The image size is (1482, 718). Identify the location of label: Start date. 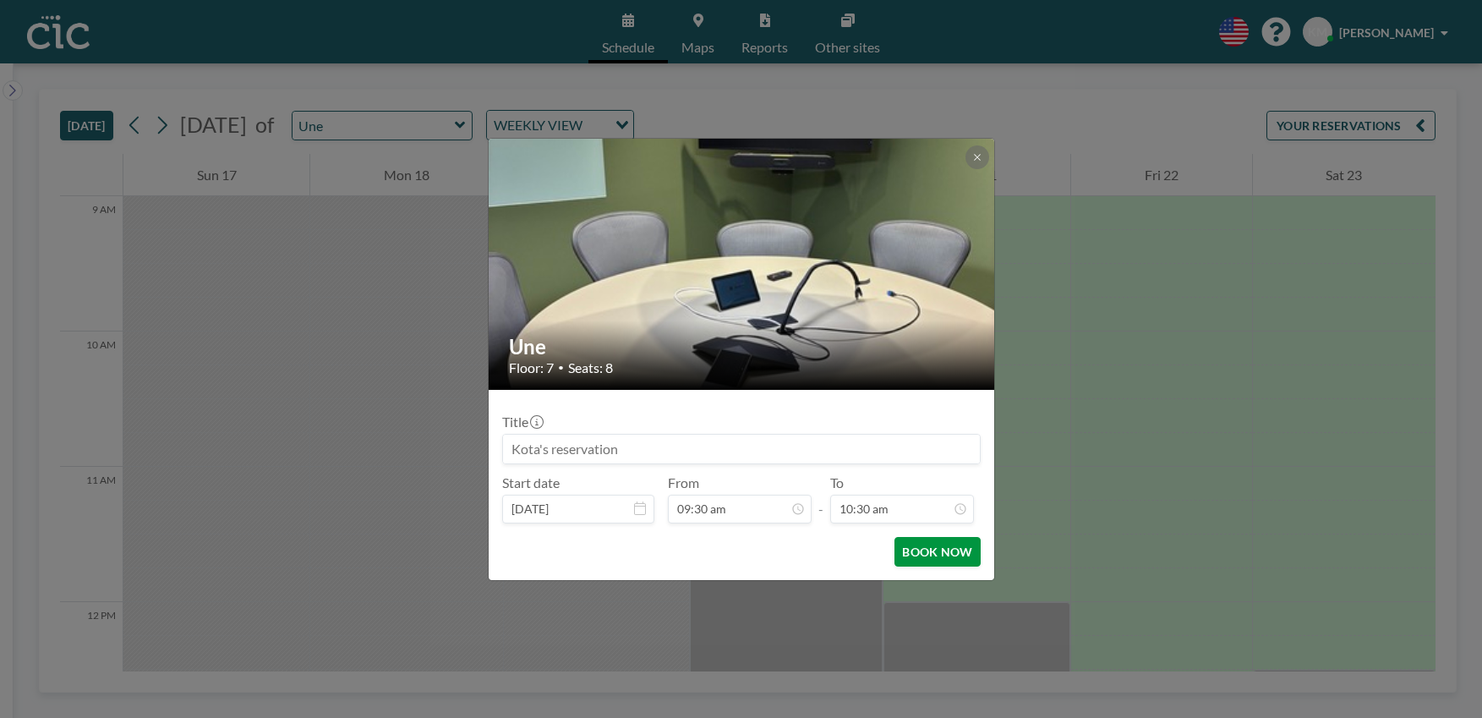
(531, 483).